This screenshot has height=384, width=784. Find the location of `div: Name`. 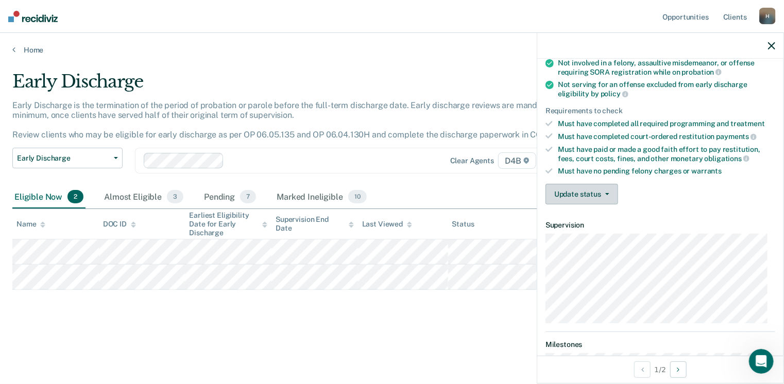

div: Name is located at coordinates (31, 224).